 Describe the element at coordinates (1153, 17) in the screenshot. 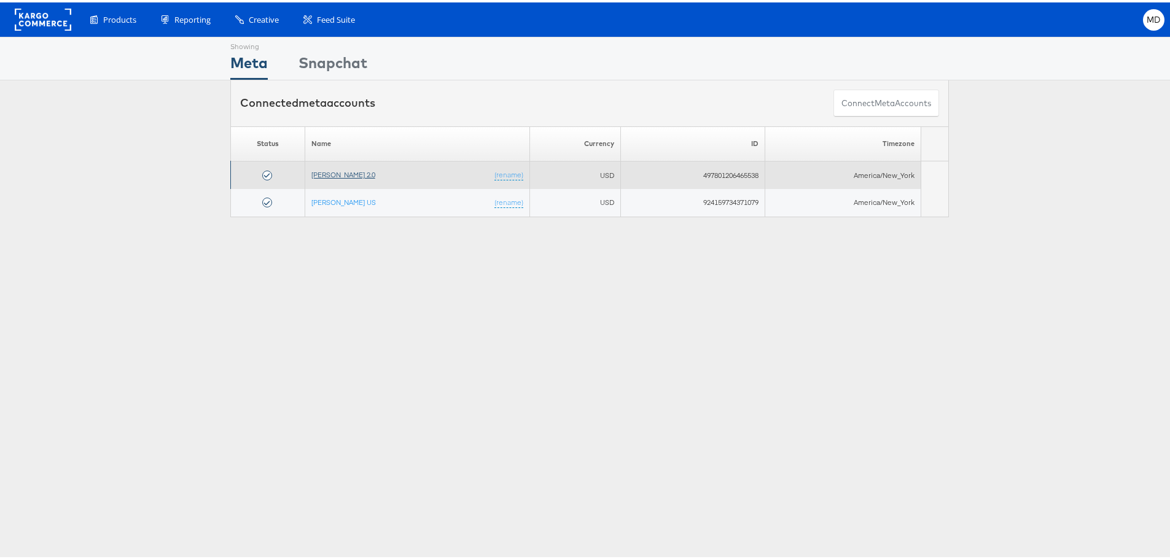

I see `span: MD` at that location.